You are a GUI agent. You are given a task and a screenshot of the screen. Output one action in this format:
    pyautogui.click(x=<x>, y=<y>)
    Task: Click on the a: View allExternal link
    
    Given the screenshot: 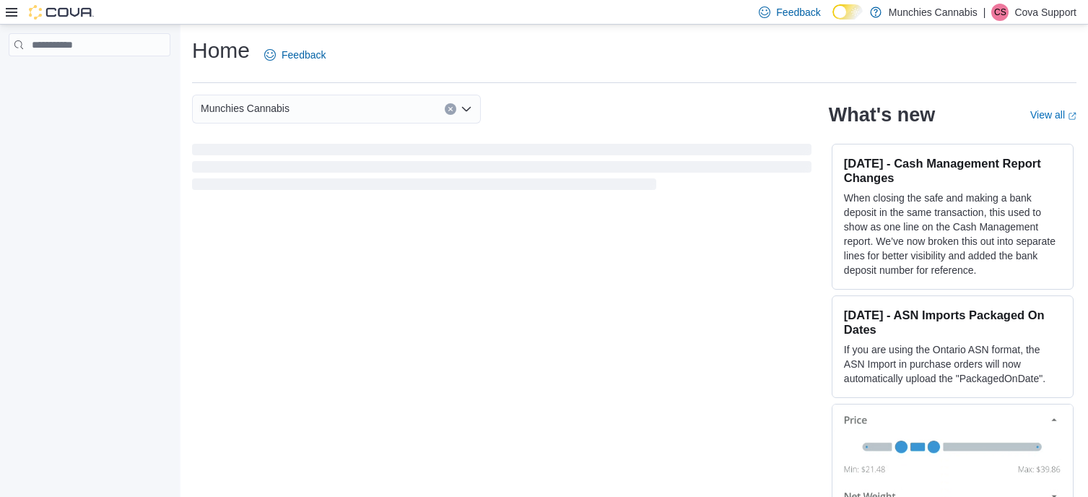 What is the action you would take?
    pyautogui.click(x=1053, y=115)
    